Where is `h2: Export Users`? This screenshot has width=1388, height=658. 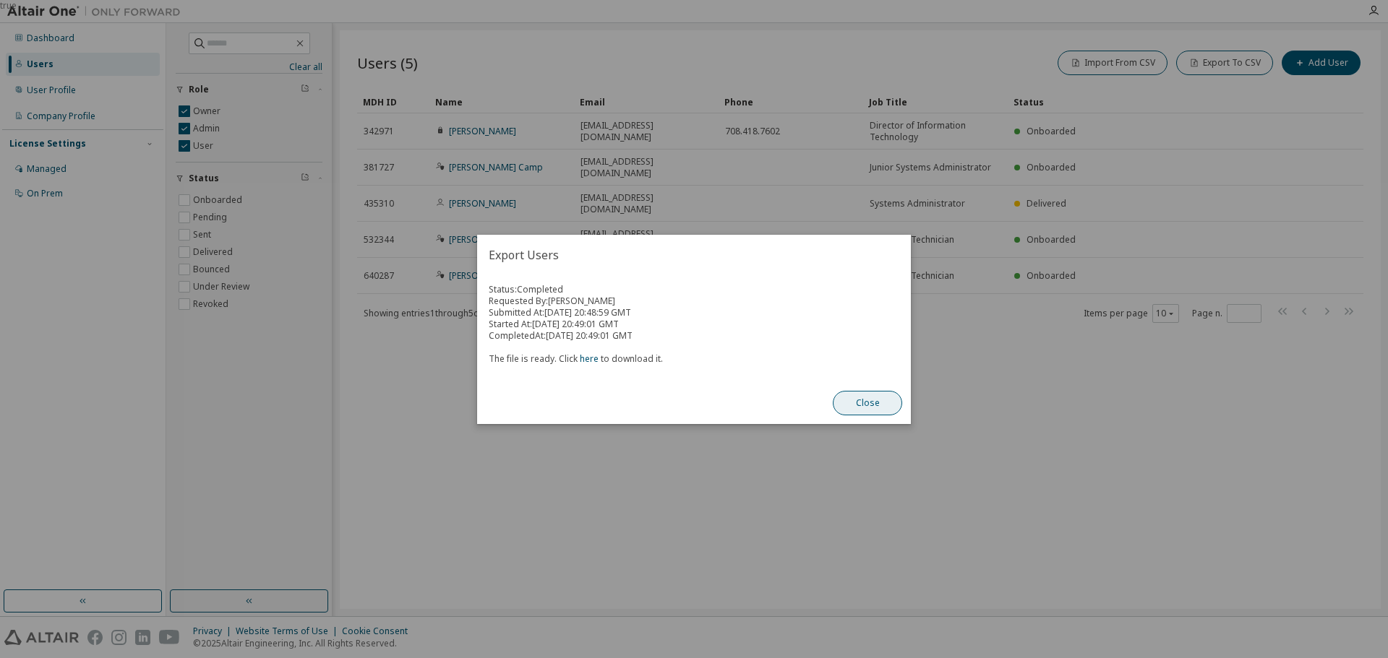 h2: Export Users is located at coordinates (694, 255).